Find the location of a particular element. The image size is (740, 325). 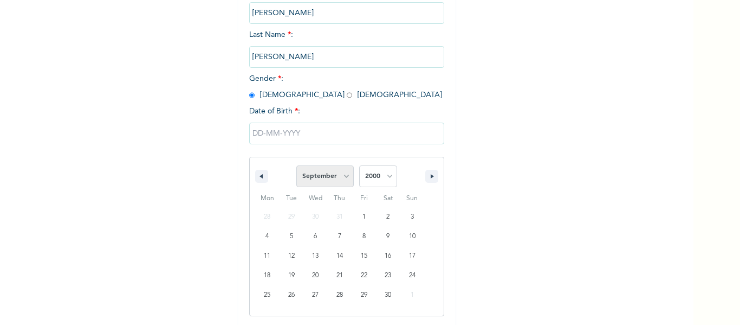

button: 11 is located at coordinates (267, 256).